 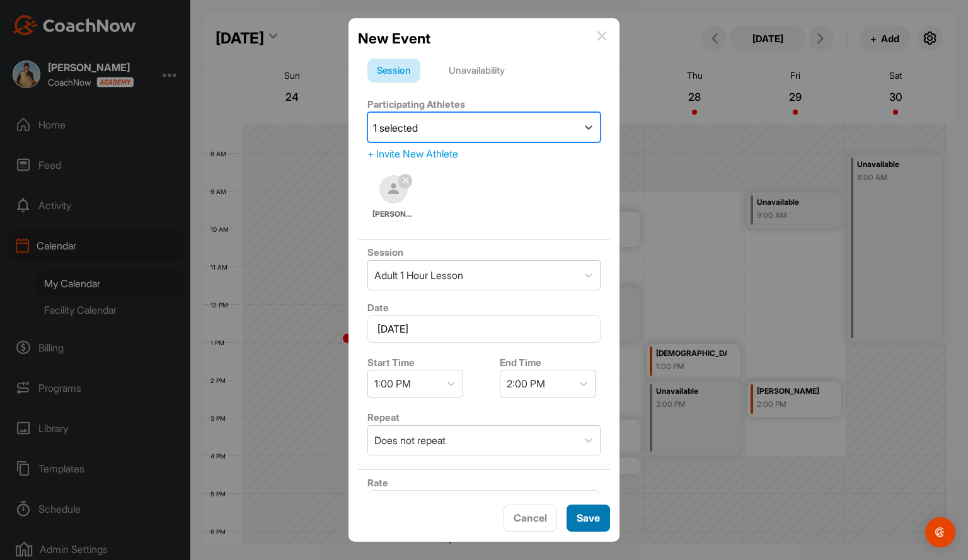 What do you see at coordinates (602, 36) in the screenshot?
I see `img: info` at bounding box center [602, 36].